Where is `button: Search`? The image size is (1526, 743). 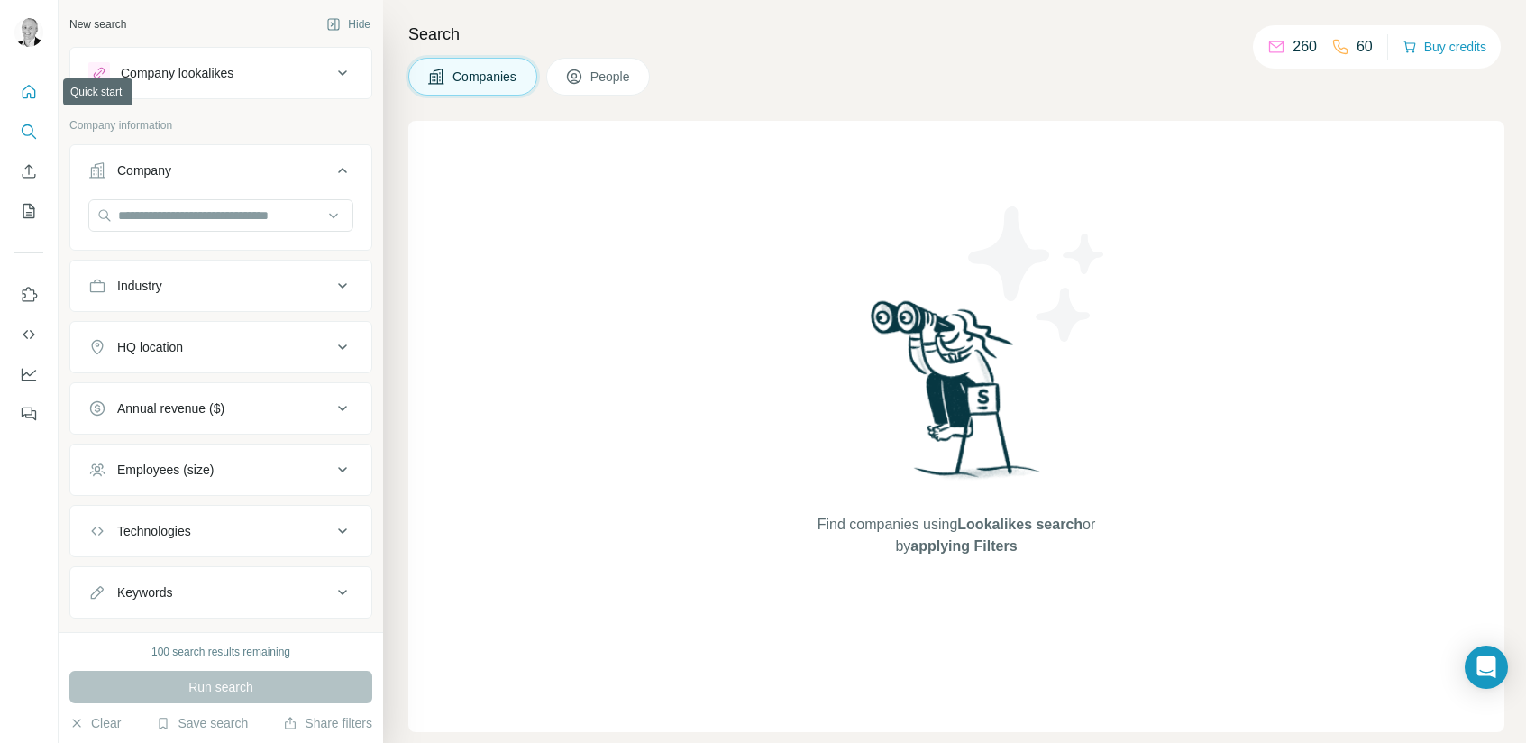
button: Search is located at coordinates (29, 132).